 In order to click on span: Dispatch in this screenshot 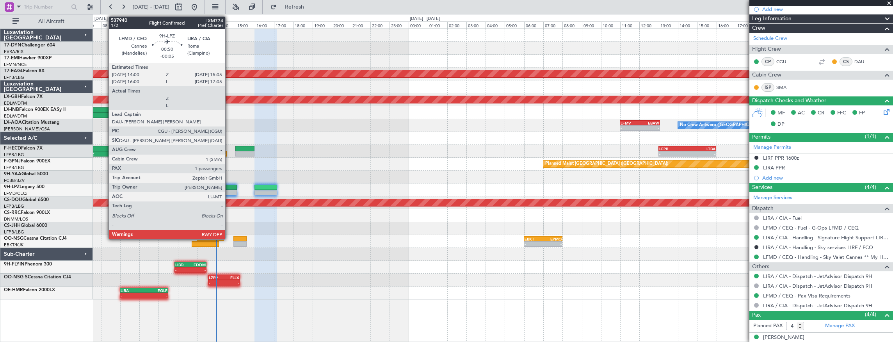, I will do `click(762, 208)`.